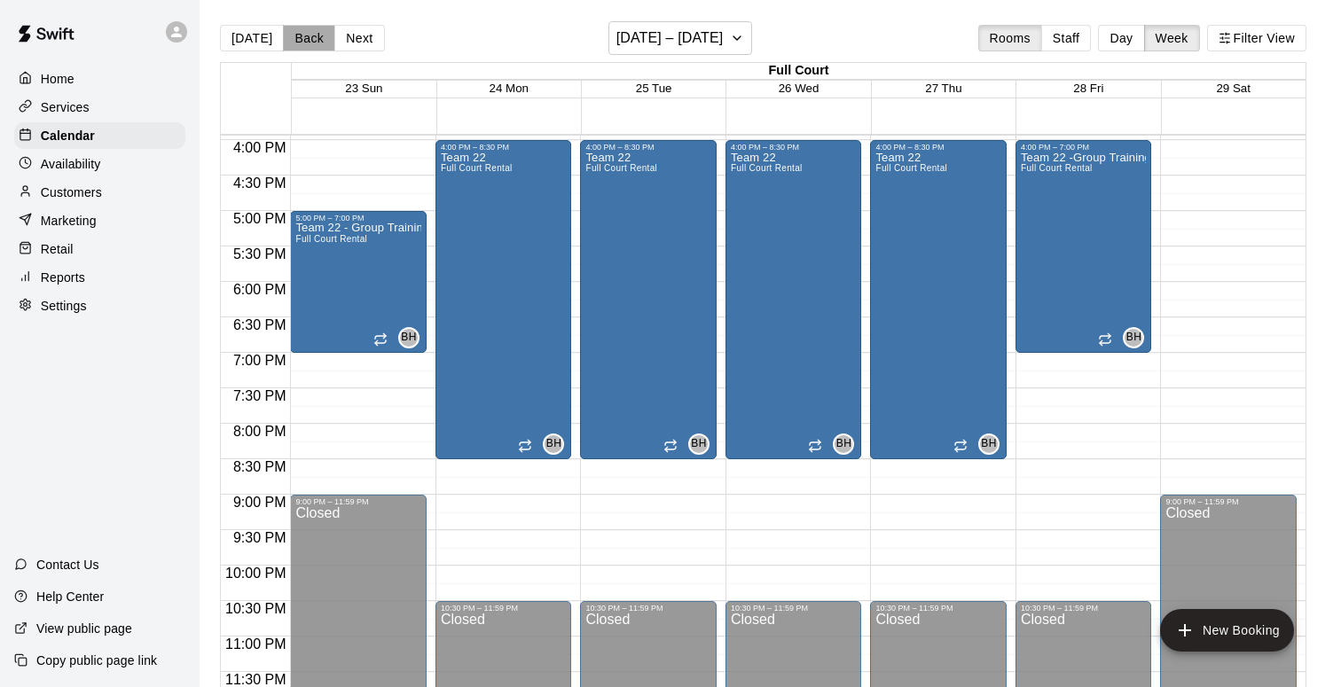  I want to click on span: 26 Wed, so click(799, 88).